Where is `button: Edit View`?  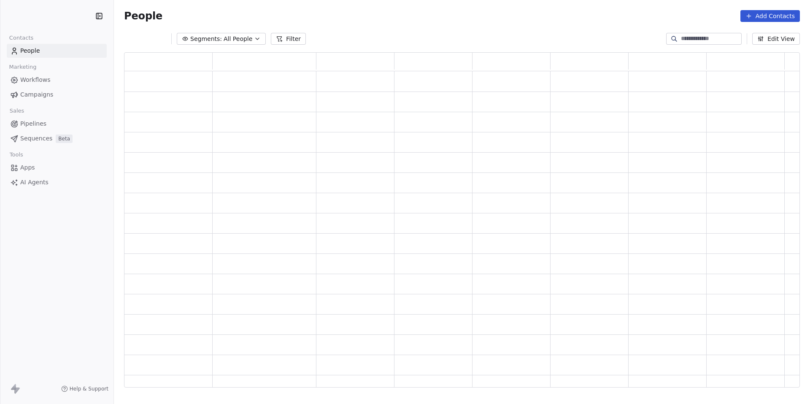
button: Edit View is located at coordinates (776, 39).